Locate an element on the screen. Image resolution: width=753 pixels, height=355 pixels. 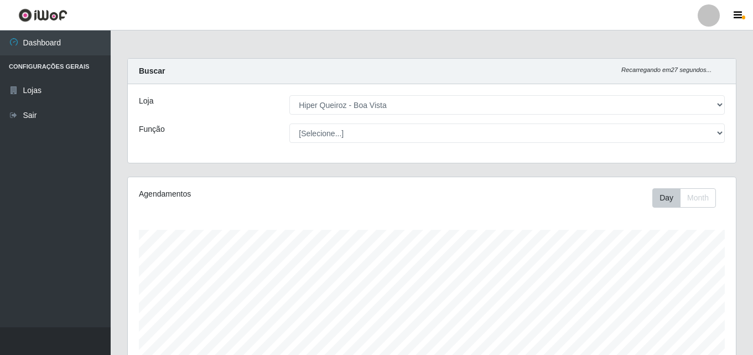
img: CoreUI Logo is located at coordinates (43, 15).